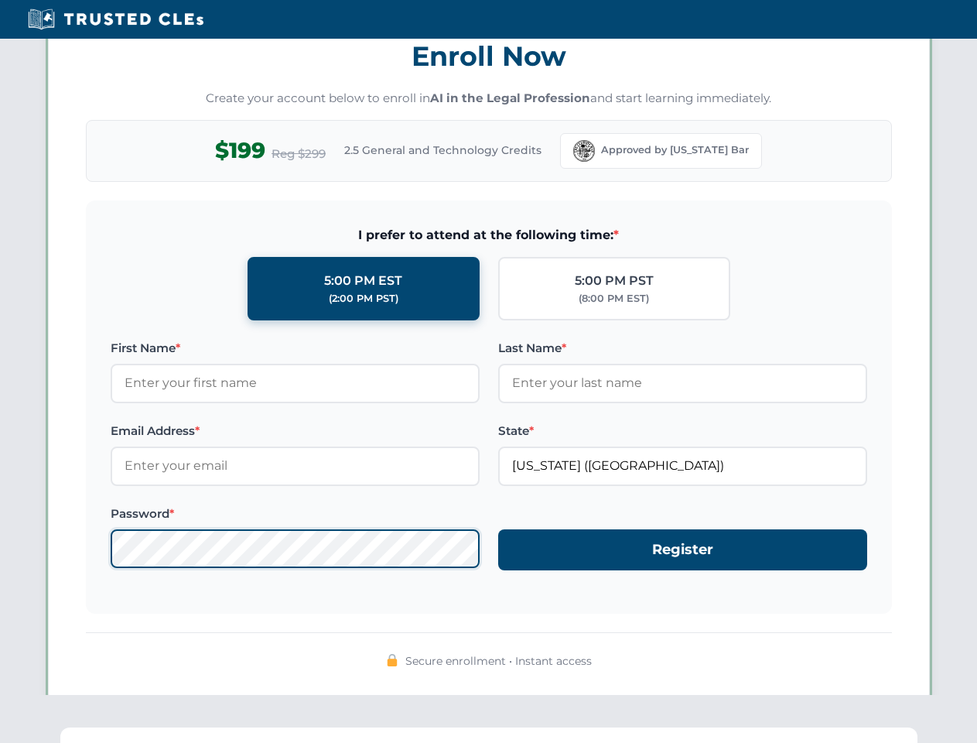  What do you see at coordinates (510, 97) in the screenshot?
I see `strong: AI in the Legal Profession` at bounding box center [510, 97].